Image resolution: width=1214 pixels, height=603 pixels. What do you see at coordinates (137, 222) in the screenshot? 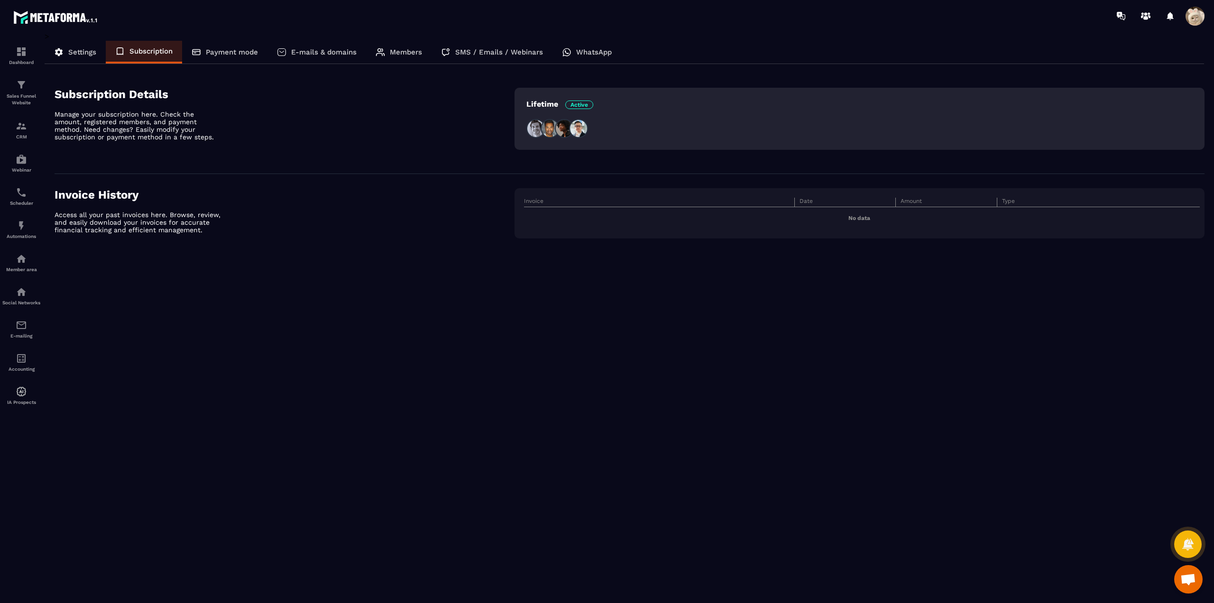
I see `p: Access all your past invoices here. Browse, review, and easily download your invoices for accurat...` at bounding box center [137, 222].